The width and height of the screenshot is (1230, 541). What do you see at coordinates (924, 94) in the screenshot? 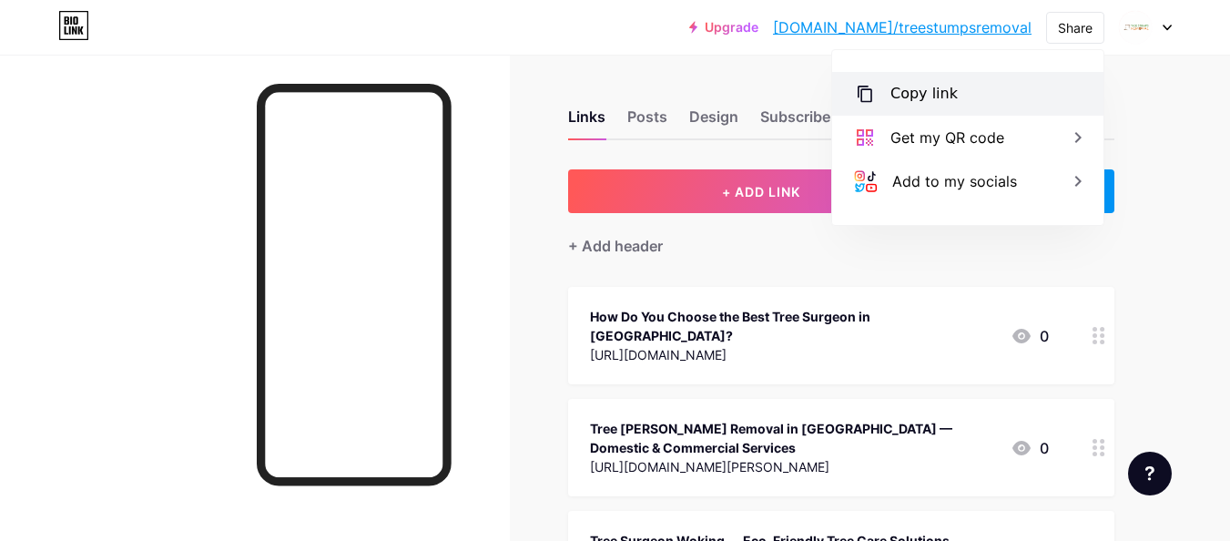
I see `div: Copy link` at bounding box center [924, 94].